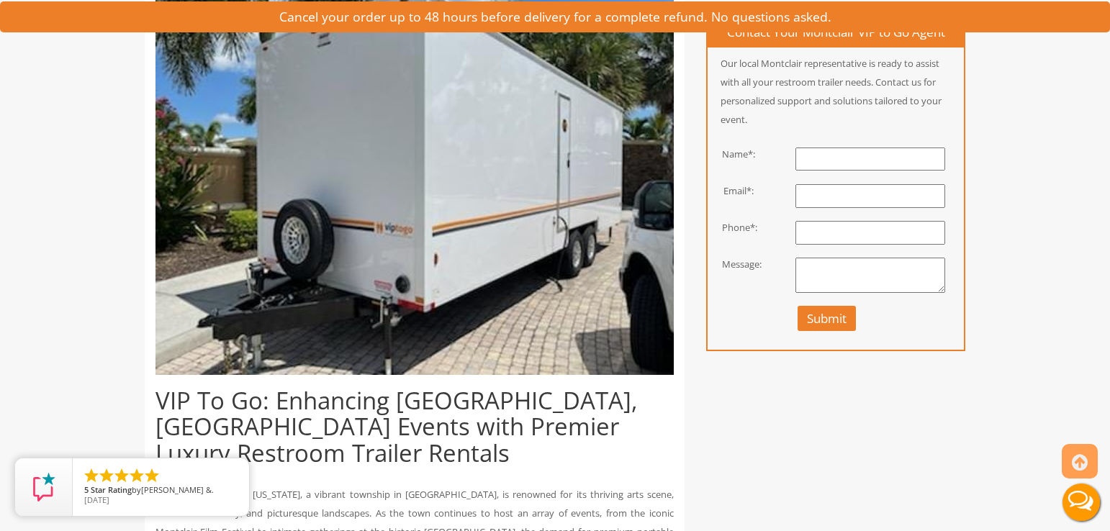 This screenshot has height=531, width=1110. I want to click on button: Submit, so click(827, 318).